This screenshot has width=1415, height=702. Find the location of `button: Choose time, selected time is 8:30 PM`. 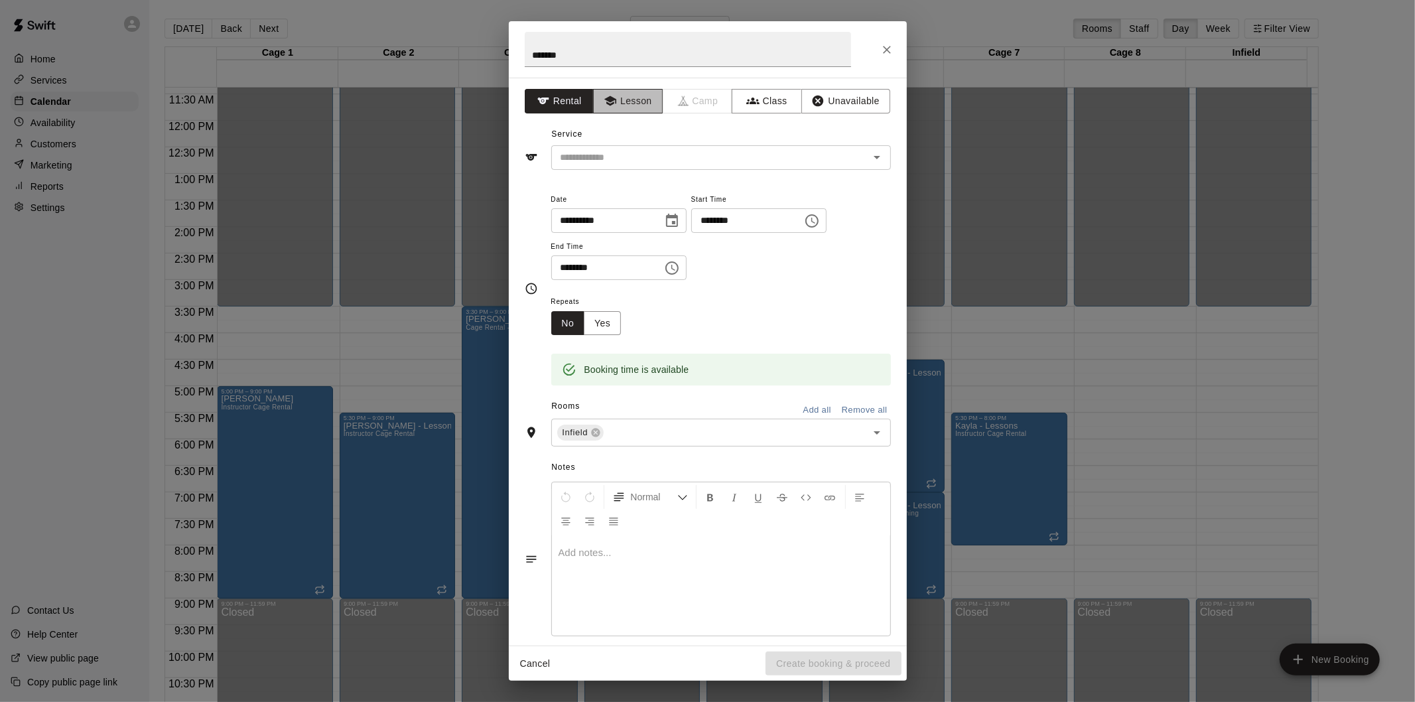

button: Choose time, selected time is 8:30 PM is located at coordinates (672, 268).